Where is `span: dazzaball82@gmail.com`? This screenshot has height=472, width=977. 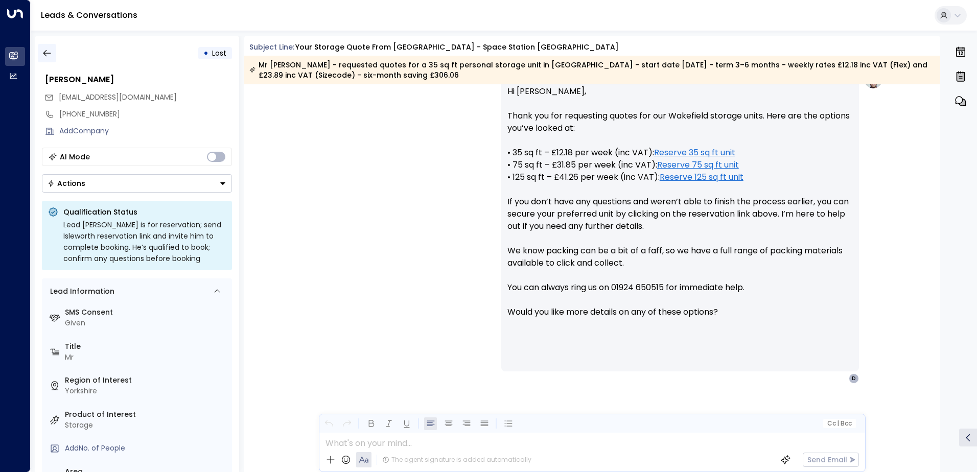 span: dazzaball82@gmail.com is located at coordinates (118, 97).